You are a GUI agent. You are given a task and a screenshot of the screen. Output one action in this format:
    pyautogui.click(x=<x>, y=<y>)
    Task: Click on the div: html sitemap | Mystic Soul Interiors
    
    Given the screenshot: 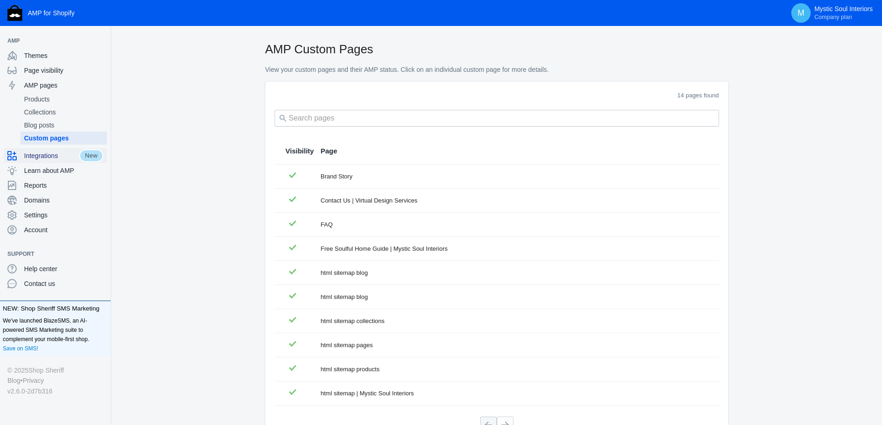 What is the action you would take?
    pyautogui.click(x=515, y=393)
    